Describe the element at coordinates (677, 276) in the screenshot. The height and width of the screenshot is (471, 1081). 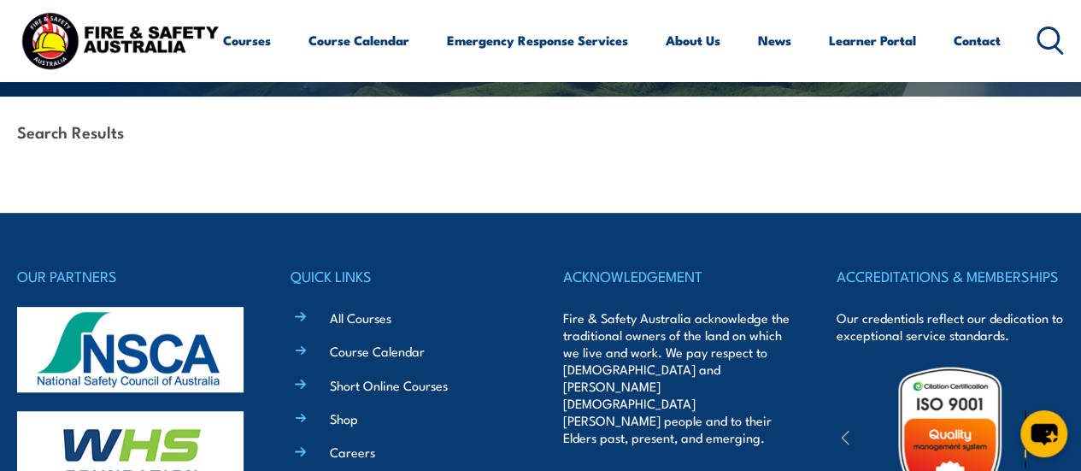
I see `h4: ACKNOWLEDGEMENT` at that location.